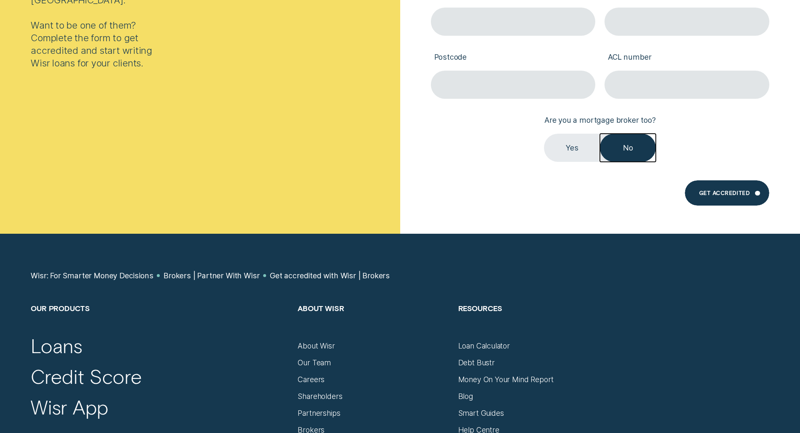 The height and width of the screenshot is (433, 800). What do you see at coordinates (212, 276) in the screenshot?
I see `a: Brokers | Partner With Wisr` at bounding box center [212, 276].